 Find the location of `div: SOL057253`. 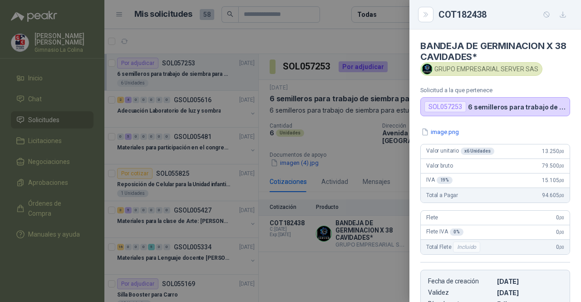

div: SOL057253 is located at coordinates (445, 107).